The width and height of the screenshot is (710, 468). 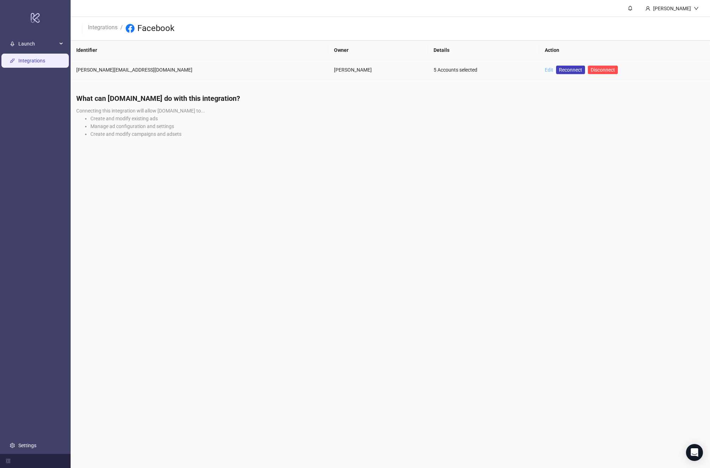 What do you see at coordinates (549, 70) in the screenshot?
I see `a: Edit` at bounding box center [549, 70].